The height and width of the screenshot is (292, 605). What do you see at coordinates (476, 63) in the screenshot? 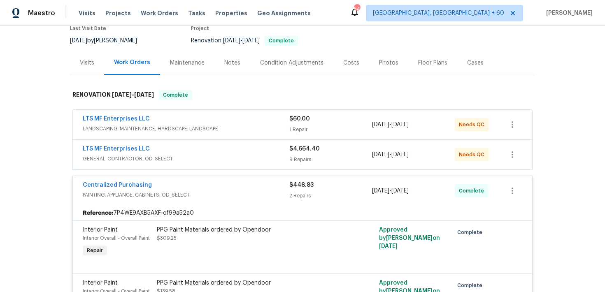
I see `div: Cases` at bounding box center [476, 63].